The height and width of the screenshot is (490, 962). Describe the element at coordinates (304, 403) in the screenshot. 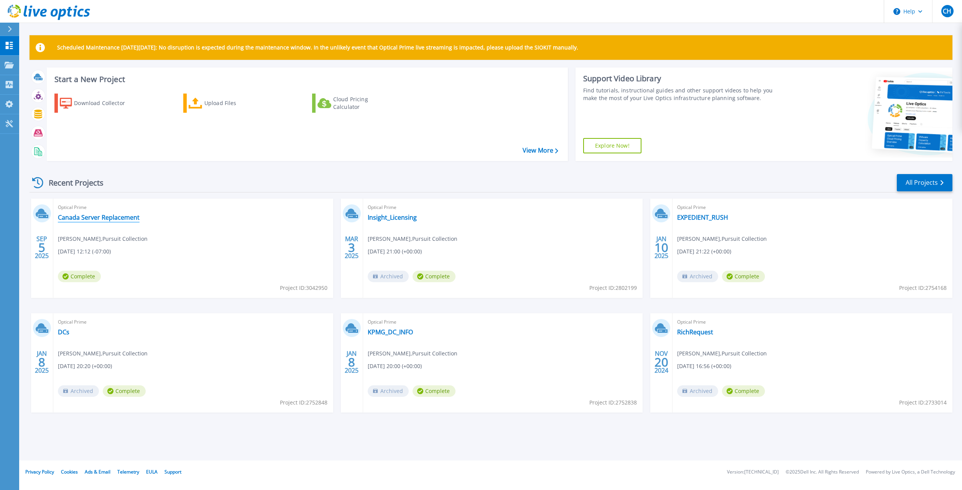

I see `span: Project ID: 2752848` at that location.